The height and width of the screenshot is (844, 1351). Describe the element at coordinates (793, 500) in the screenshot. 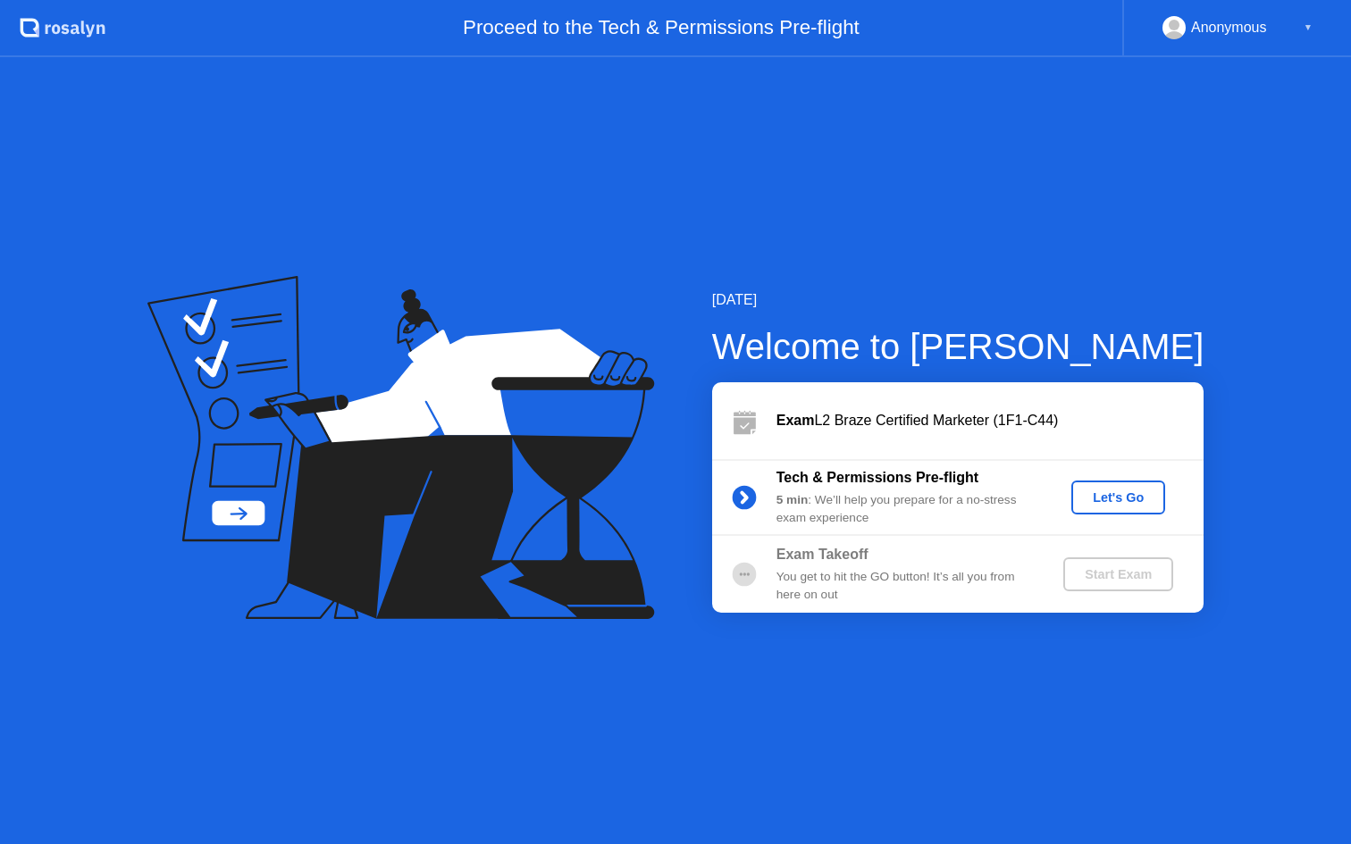

I see `b: 5 min` at that location.